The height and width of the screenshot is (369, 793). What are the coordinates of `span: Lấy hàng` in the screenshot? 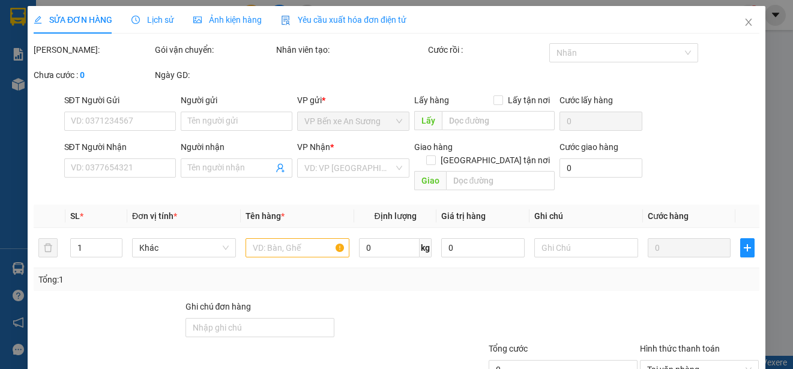 It's located at (432, 100).